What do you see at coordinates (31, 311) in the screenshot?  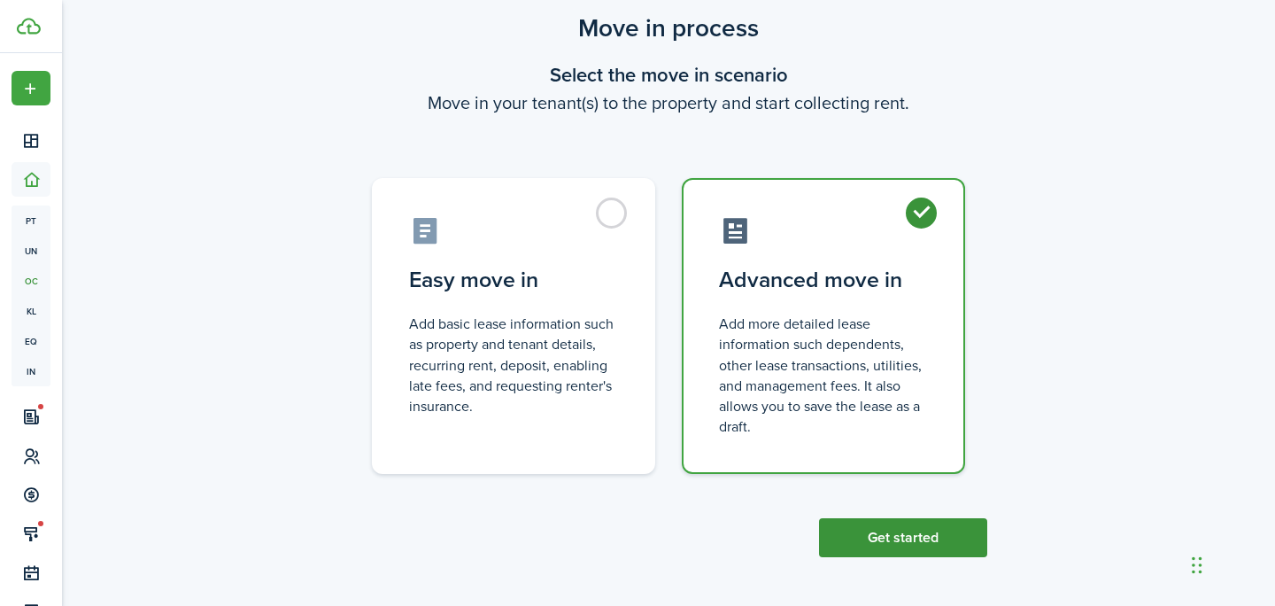 I see `a: kl` at bounding box center [31, 311].